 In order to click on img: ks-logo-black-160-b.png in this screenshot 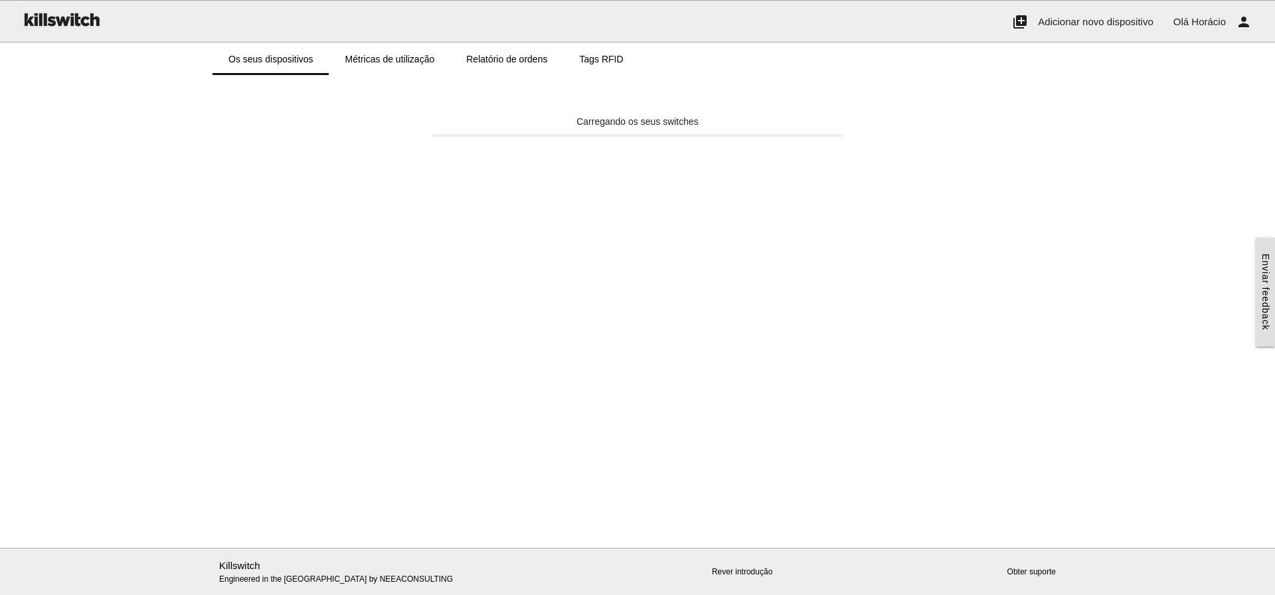, I will do `click(61, 19)`.